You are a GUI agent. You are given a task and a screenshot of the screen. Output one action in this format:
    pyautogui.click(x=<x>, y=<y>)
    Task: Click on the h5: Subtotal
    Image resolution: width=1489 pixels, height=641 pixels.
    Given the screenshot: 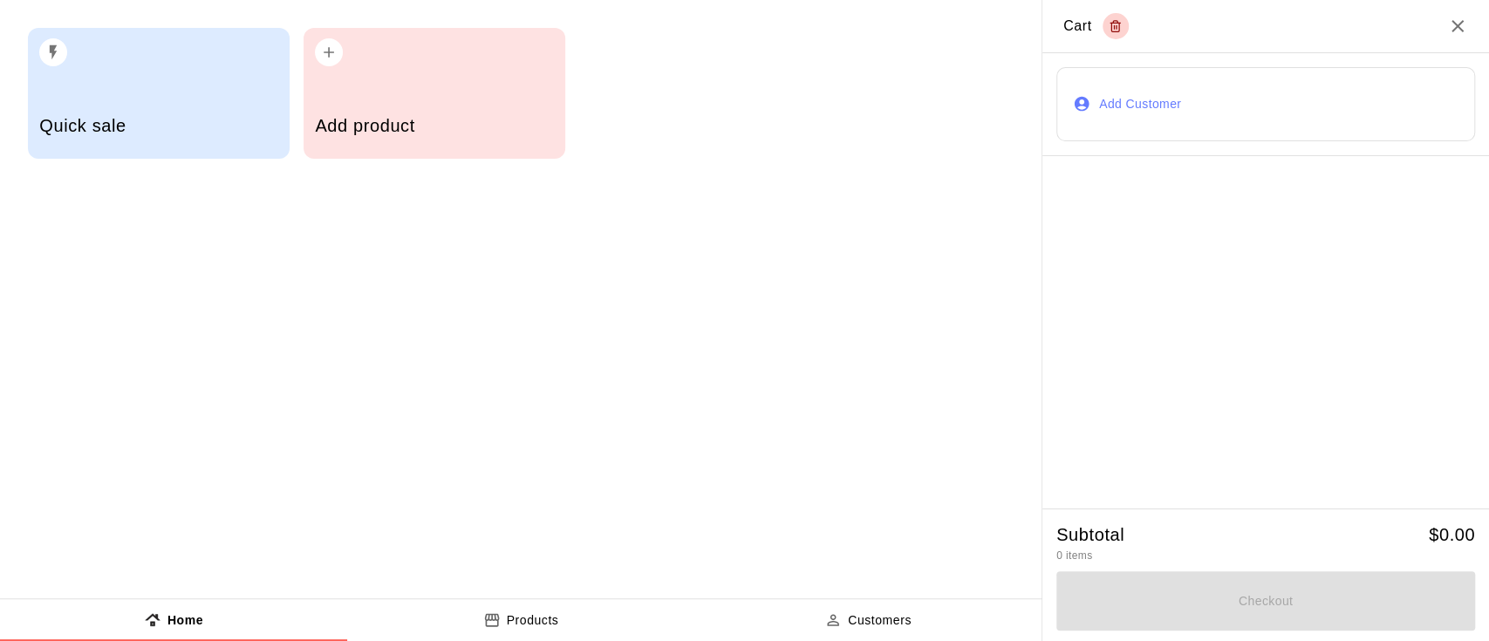 What is the action you would take?
    pyautogui.click(x=1090, y=535)
    